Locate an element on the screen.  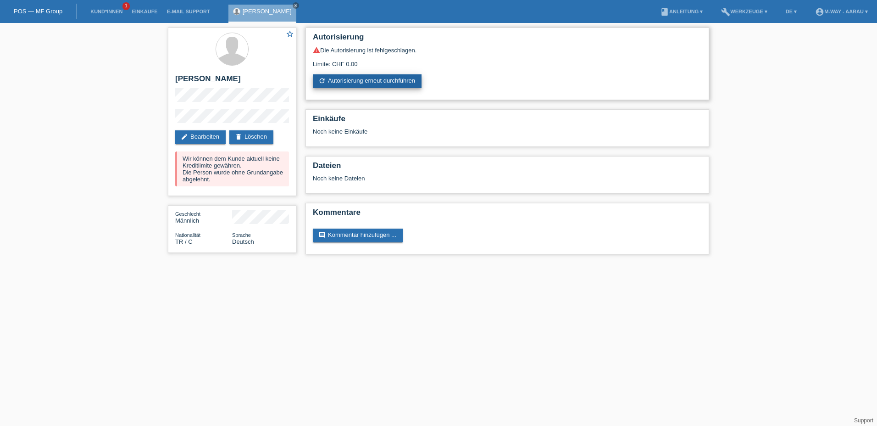
i: warning is located at coordinates (316, 50).